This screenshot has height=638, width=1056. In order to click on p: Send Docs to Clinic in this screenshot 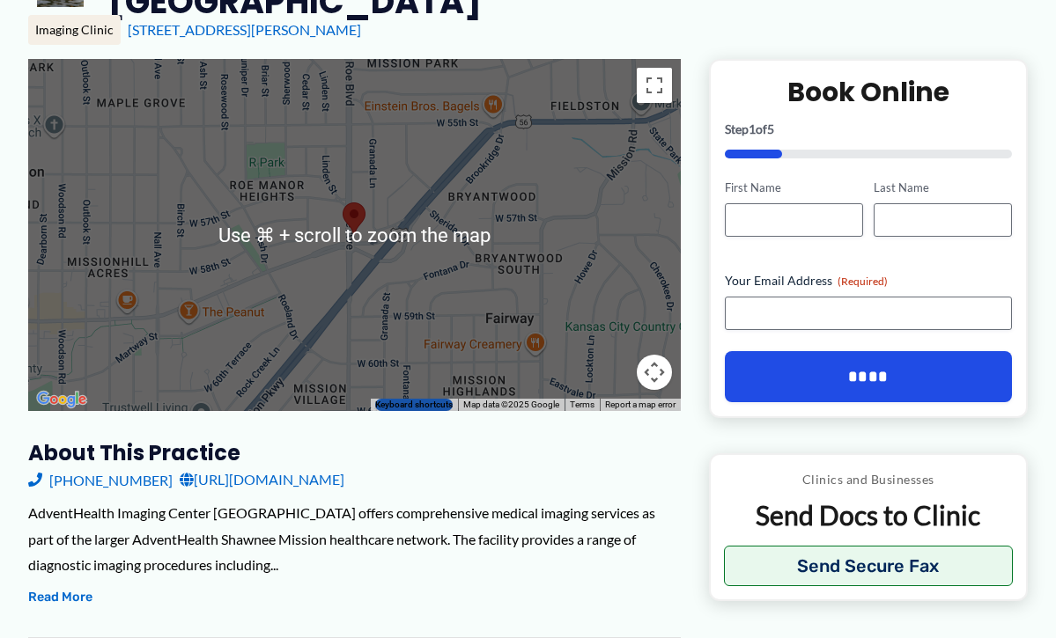, I will do `click(868, 515)`.